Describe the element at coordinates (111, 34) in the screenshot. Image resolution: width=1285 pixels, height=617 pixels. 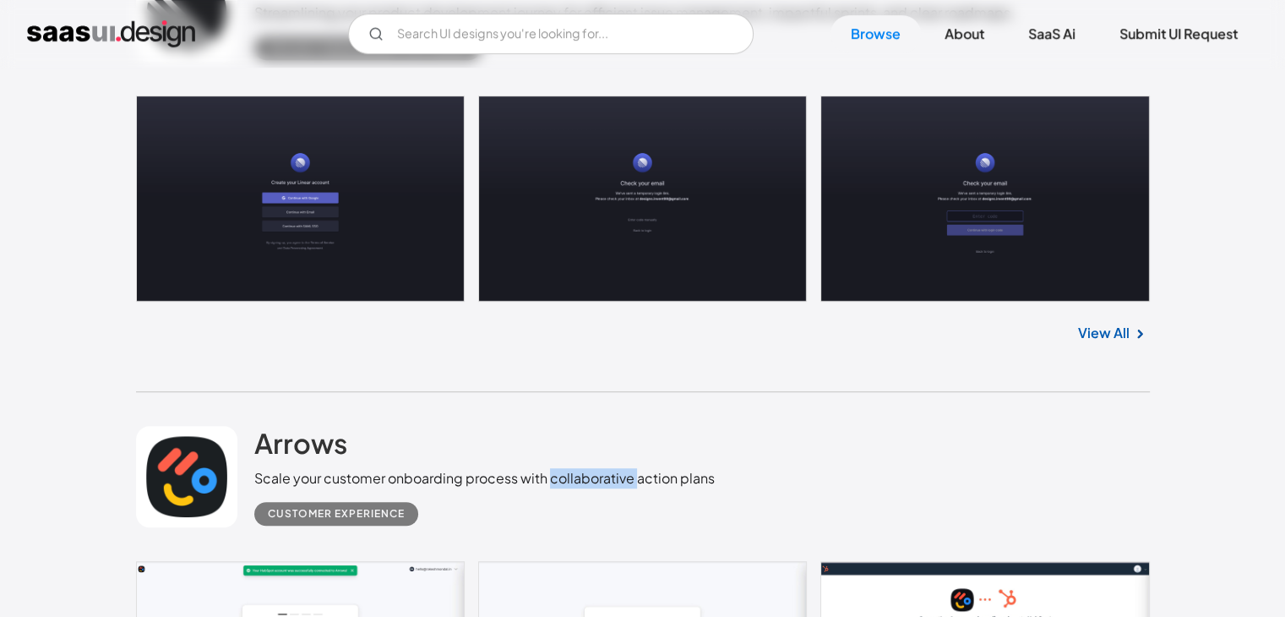
I see `a: home` at that location.